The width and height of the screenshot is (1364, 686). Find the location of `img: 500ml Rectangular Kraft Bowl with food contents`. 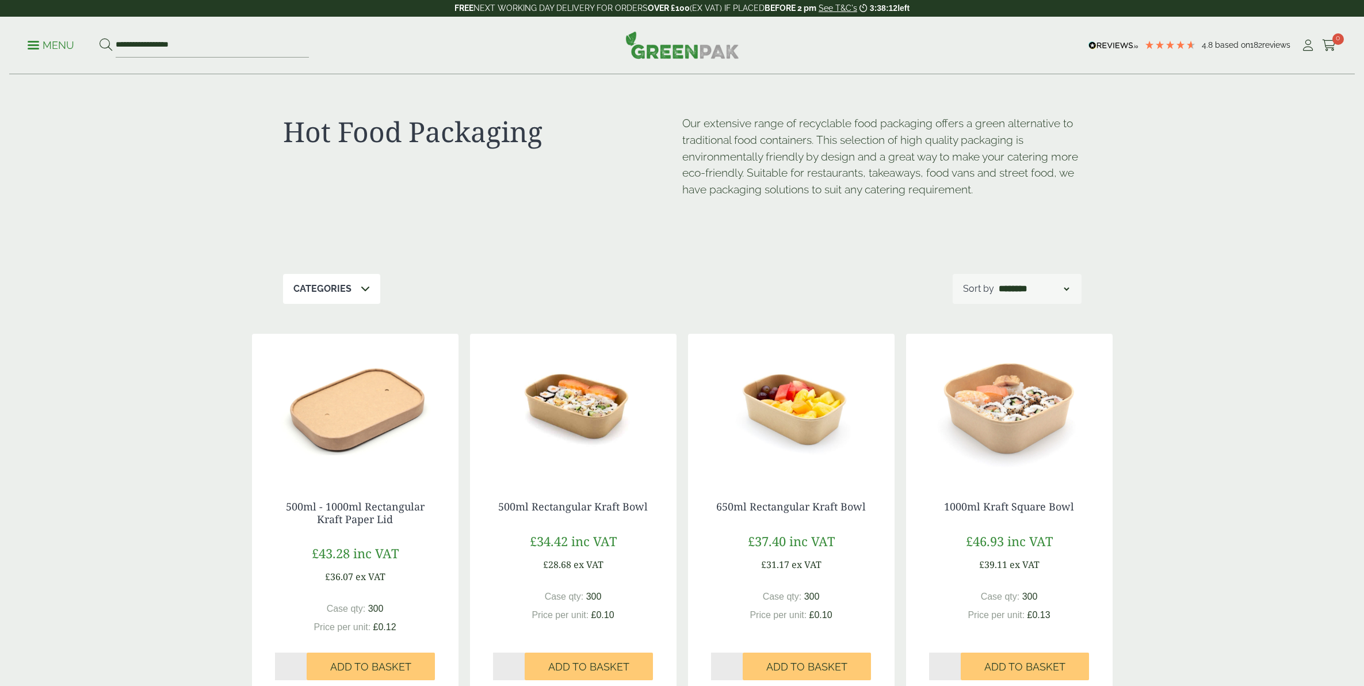

img: 500ml Rectangular Kraft Bowl with food contents is located at coordinates (573, 406).